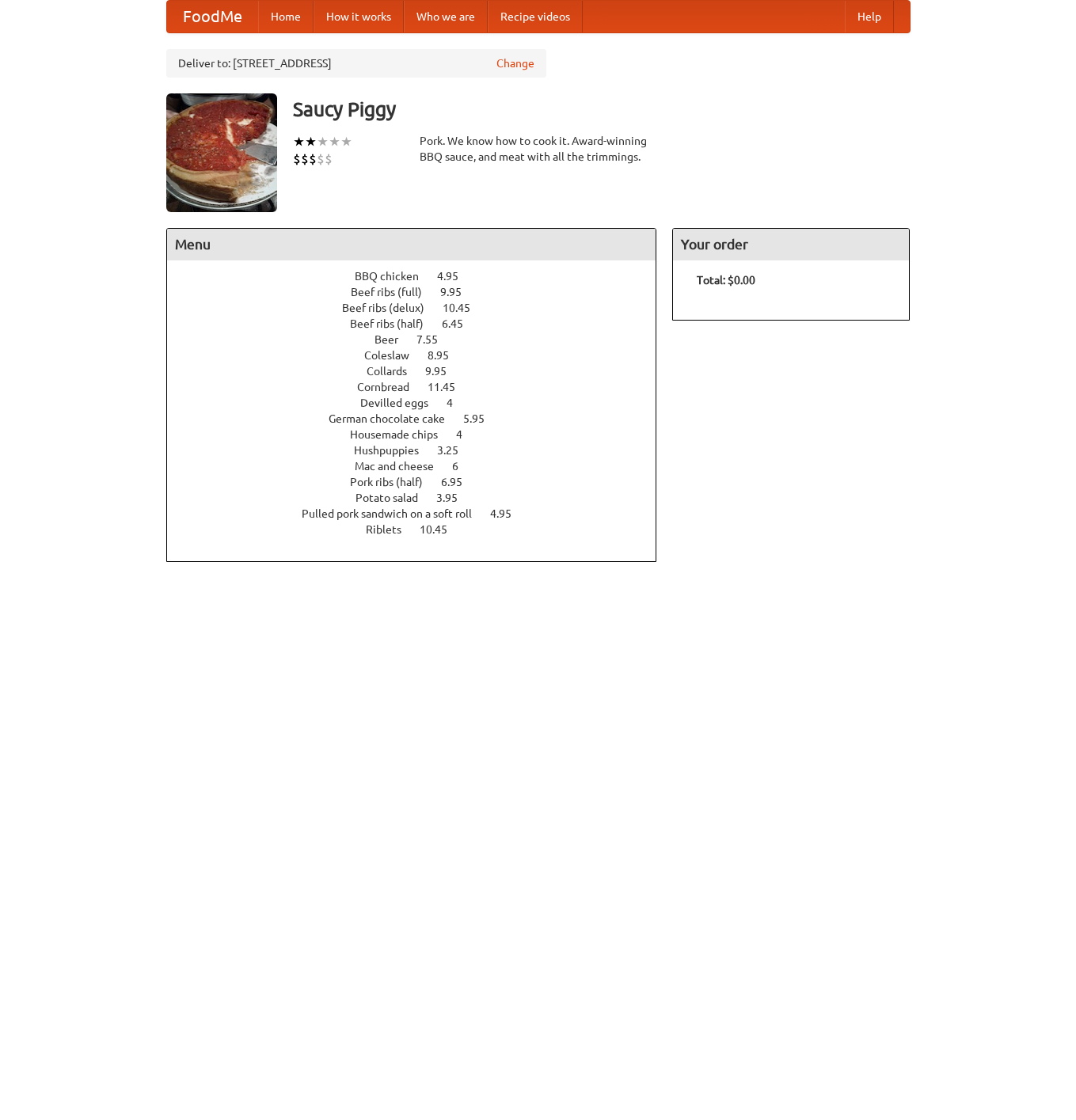 The width and height of the screenshot is (1076, 1120). I want to click on span: Mac and cheese, so click(402, 466).